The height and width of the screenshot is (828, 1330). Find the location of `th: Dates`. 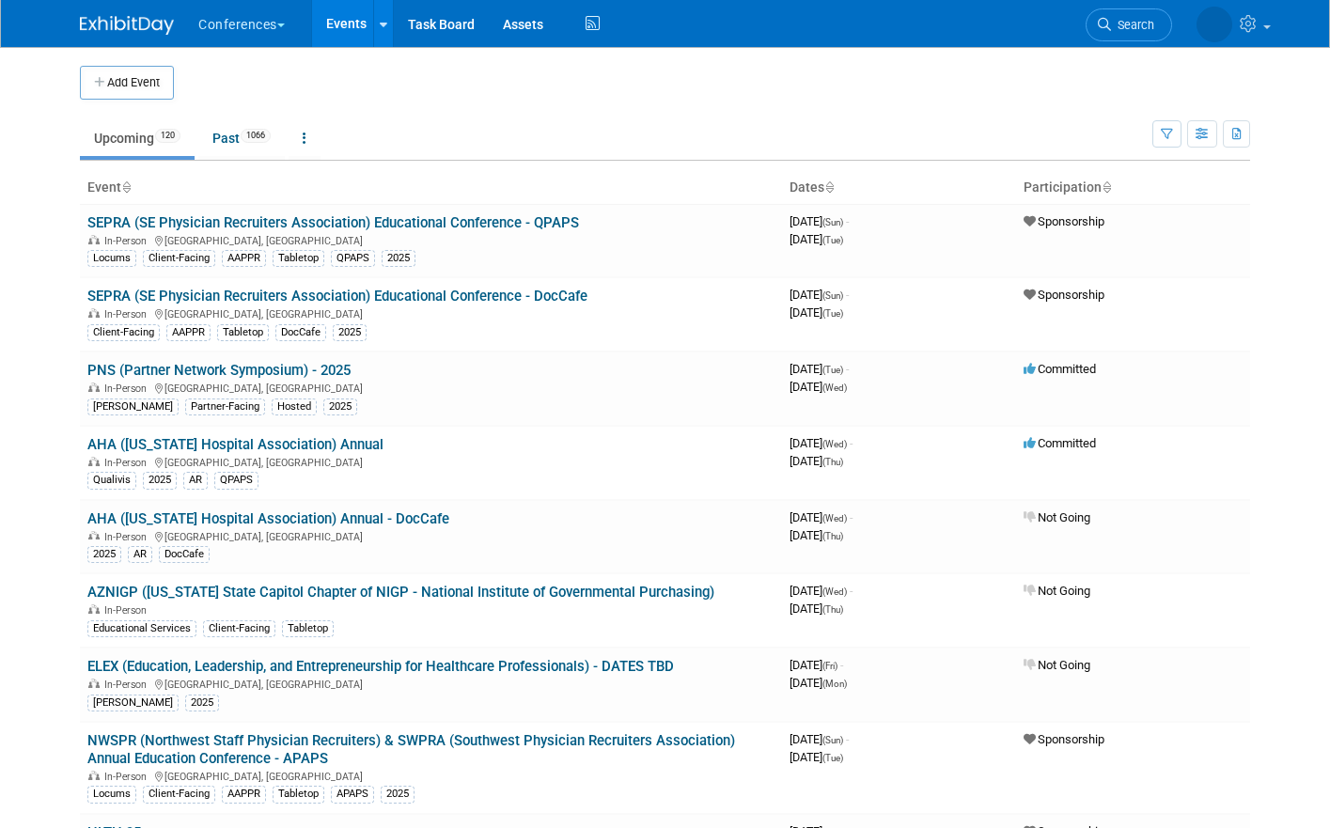

th: Dates is located at coordinates (899, 188).